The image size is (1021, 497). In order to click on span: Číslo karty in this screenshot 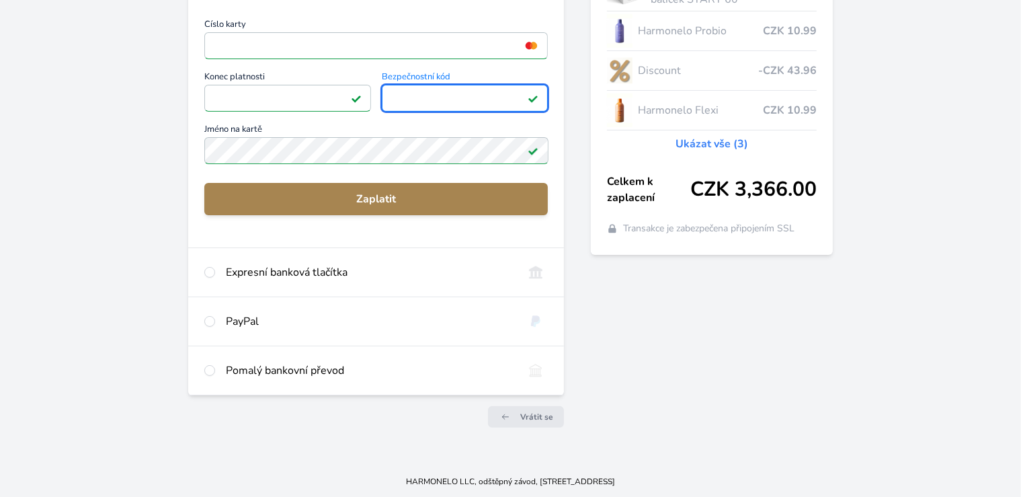, I will do `click(376, 26)`.